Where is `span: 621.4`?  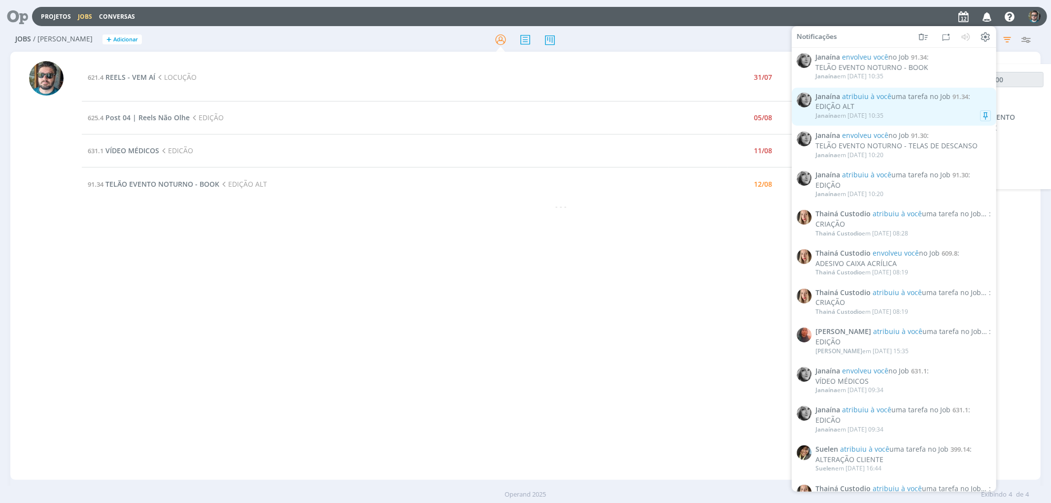 span: 621.4 is located at coordinates (96, 77).